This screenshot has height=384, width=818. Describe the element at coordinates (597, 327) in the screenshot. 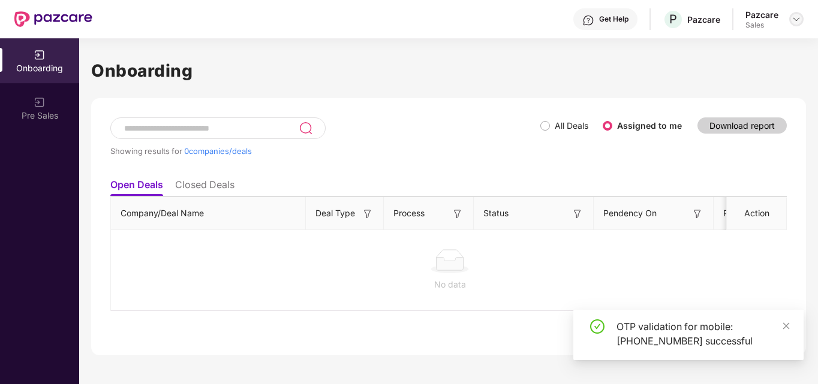

I see `span: check-circle` at that location.